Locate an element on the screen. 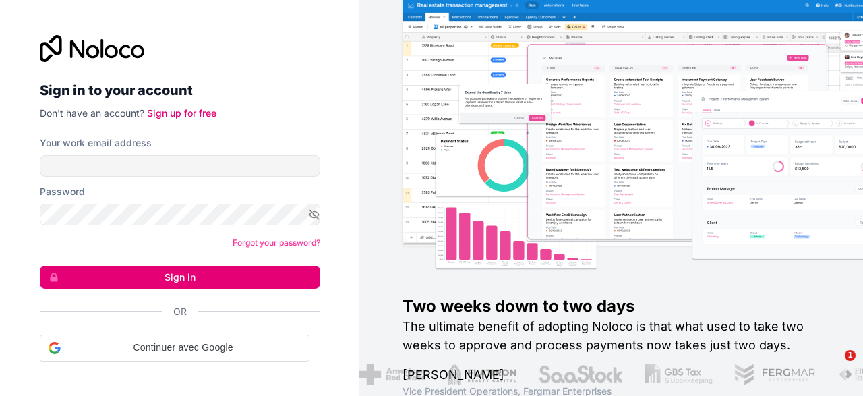 This screenshot has height=396, width=863. span: Or is located at coordinates (180, 312).